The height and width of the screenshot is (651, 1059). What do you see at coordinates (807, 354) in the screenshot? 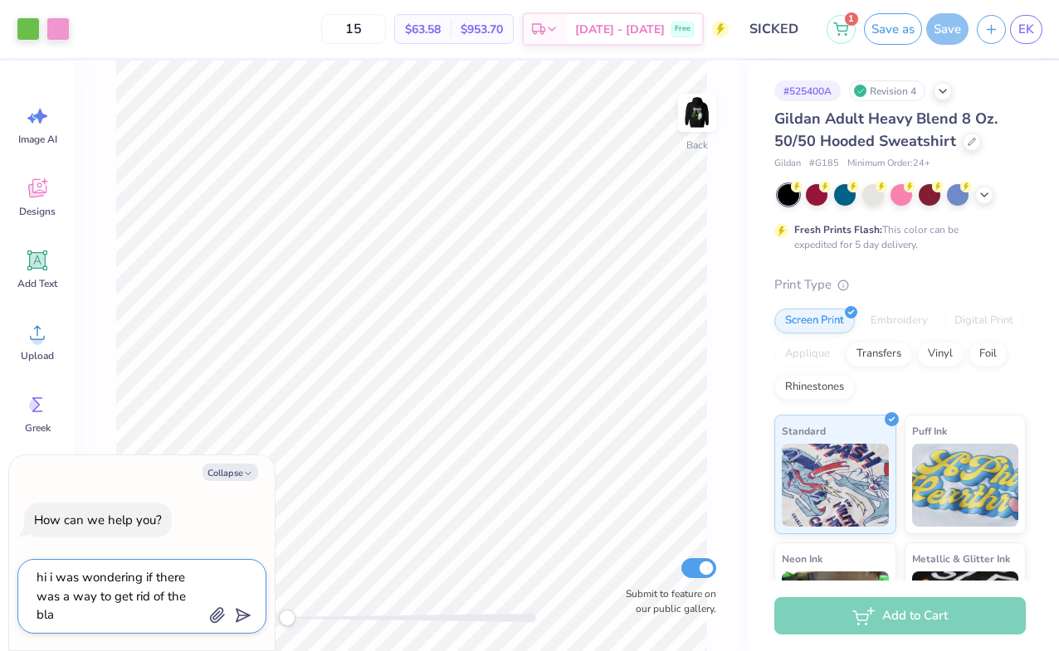
I see `div: Applique` at bounding box center [807, 354].